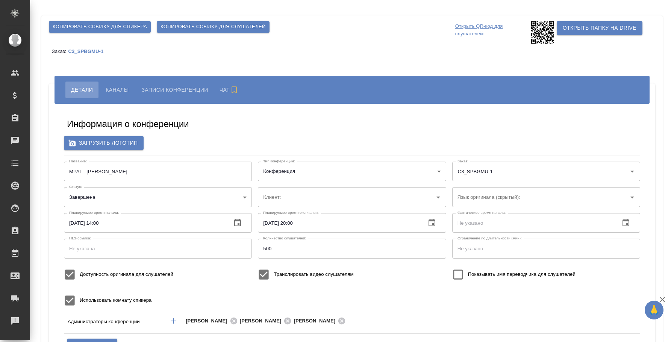 This screenshot has width=671, height=342. I want to click on span: Загрузить логотип, so click(104, 143).